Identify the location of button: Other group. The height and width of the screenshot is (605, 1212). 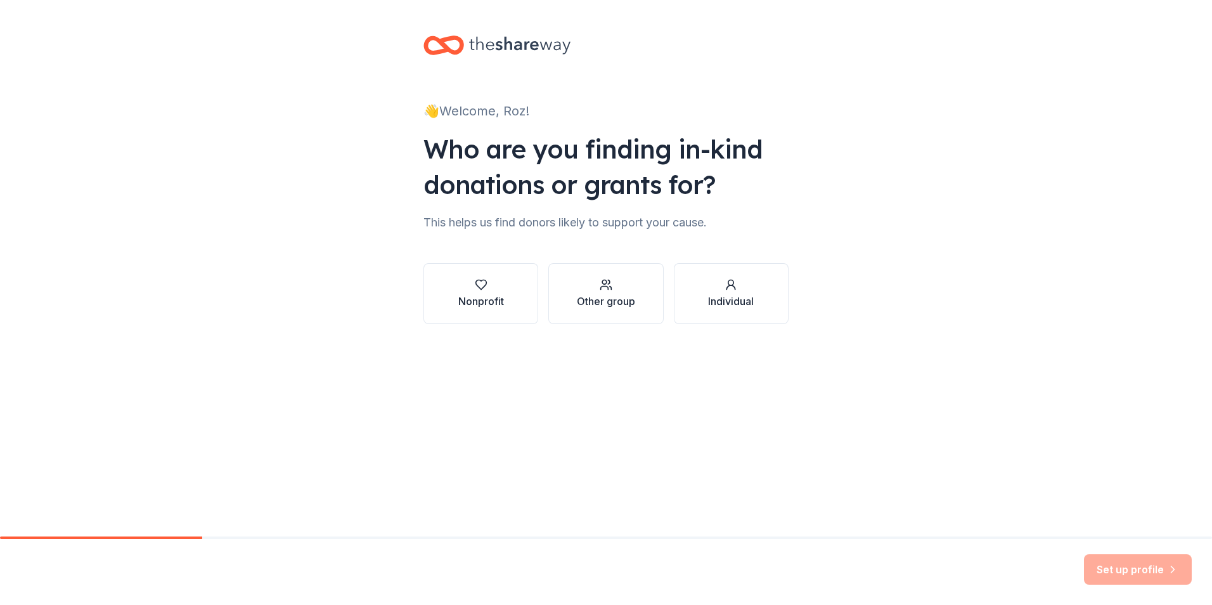
(605, 293).